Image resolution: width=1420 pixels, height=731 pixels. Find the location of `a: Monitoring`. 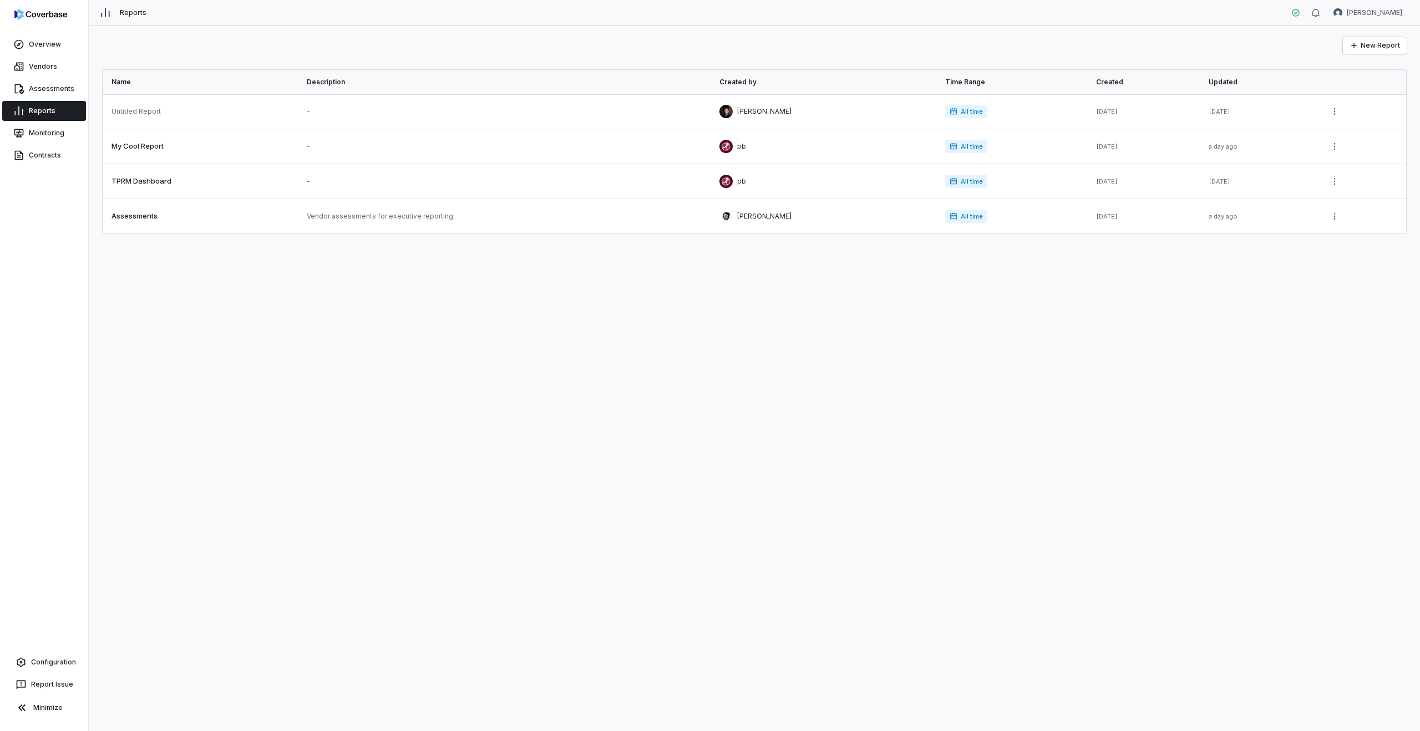

a: Monitoring is located at coordinates (44, 133).